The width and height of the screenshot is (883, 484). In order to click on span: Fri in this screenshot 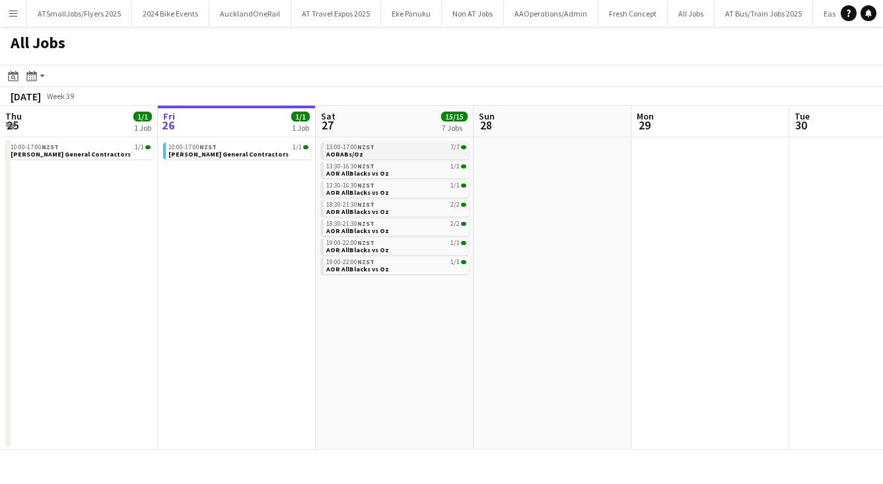, I will do `click(169, 116)`.